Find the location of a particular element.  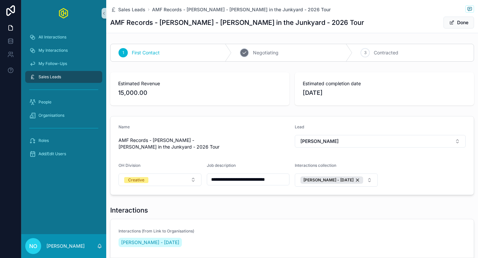

span: Roles is located at coordinates (43, 141).